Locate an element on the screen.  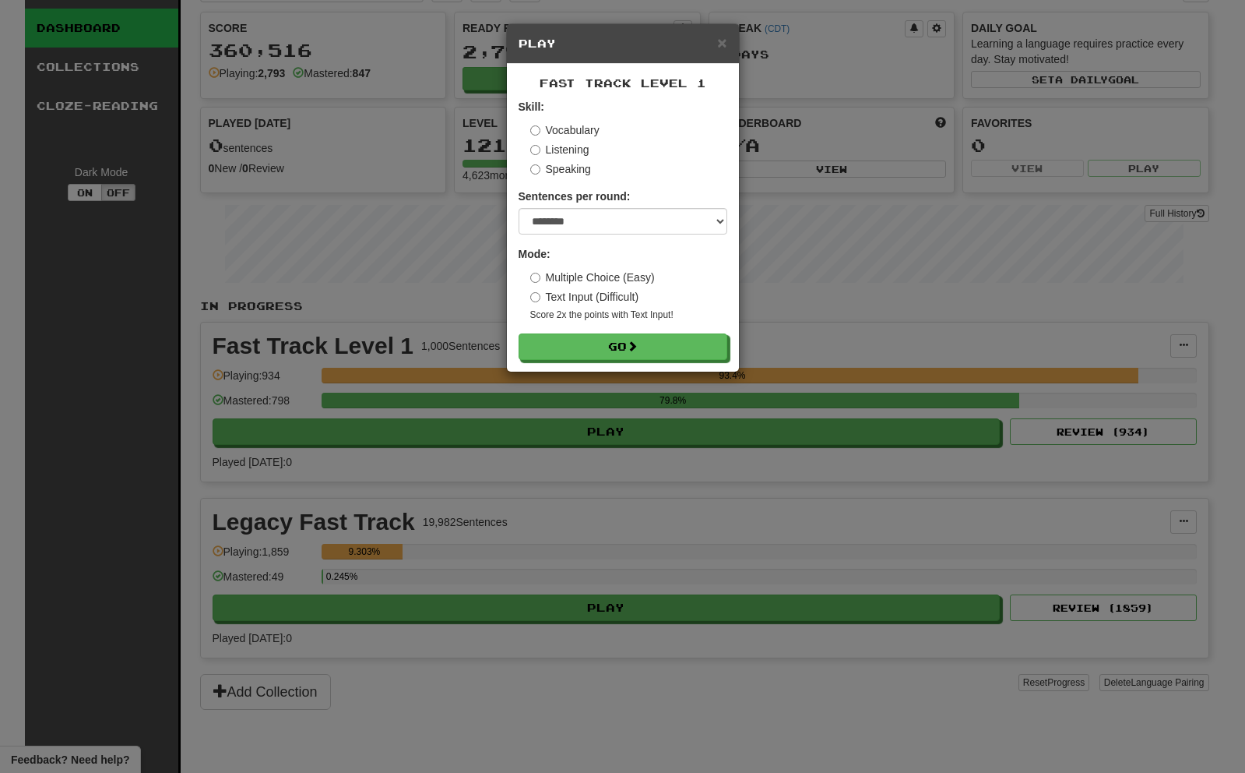
input: Listening is located at coordinates (535, 150).